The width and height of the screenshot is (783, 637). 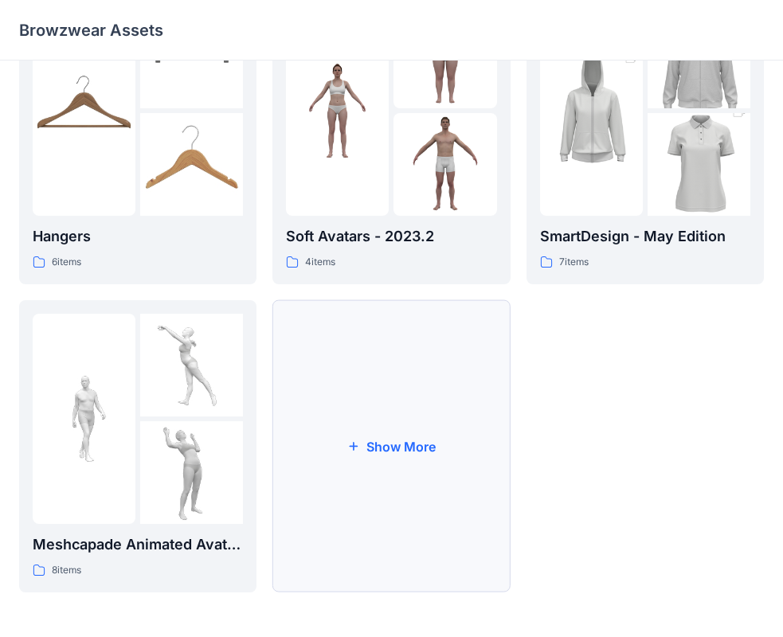 What do you see at coordinates (391, 446) in the screenshot?
I see `button: Show More` at bounding box center [391, 446].